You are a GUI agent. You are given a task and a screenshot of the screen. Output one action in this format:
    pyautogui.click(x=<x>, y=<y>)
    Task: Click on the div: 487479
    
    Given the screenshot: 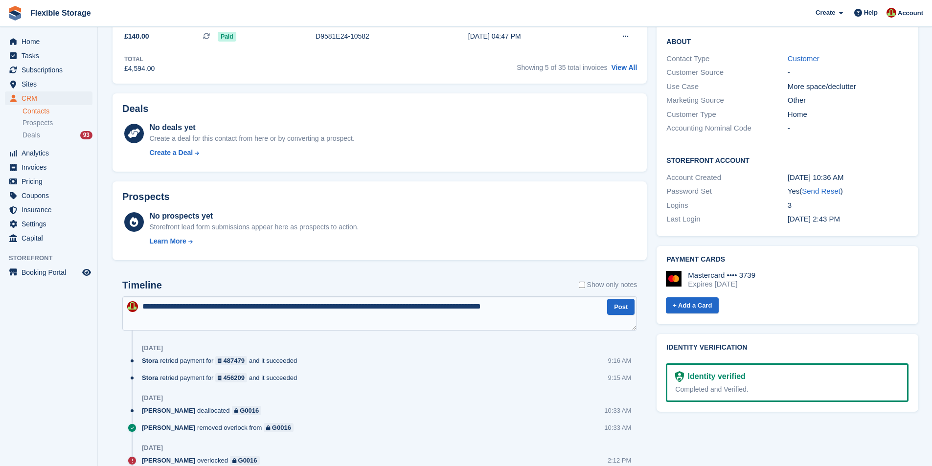 What is the action you would take?
    pyautogui.click(x=234, y=360)
    